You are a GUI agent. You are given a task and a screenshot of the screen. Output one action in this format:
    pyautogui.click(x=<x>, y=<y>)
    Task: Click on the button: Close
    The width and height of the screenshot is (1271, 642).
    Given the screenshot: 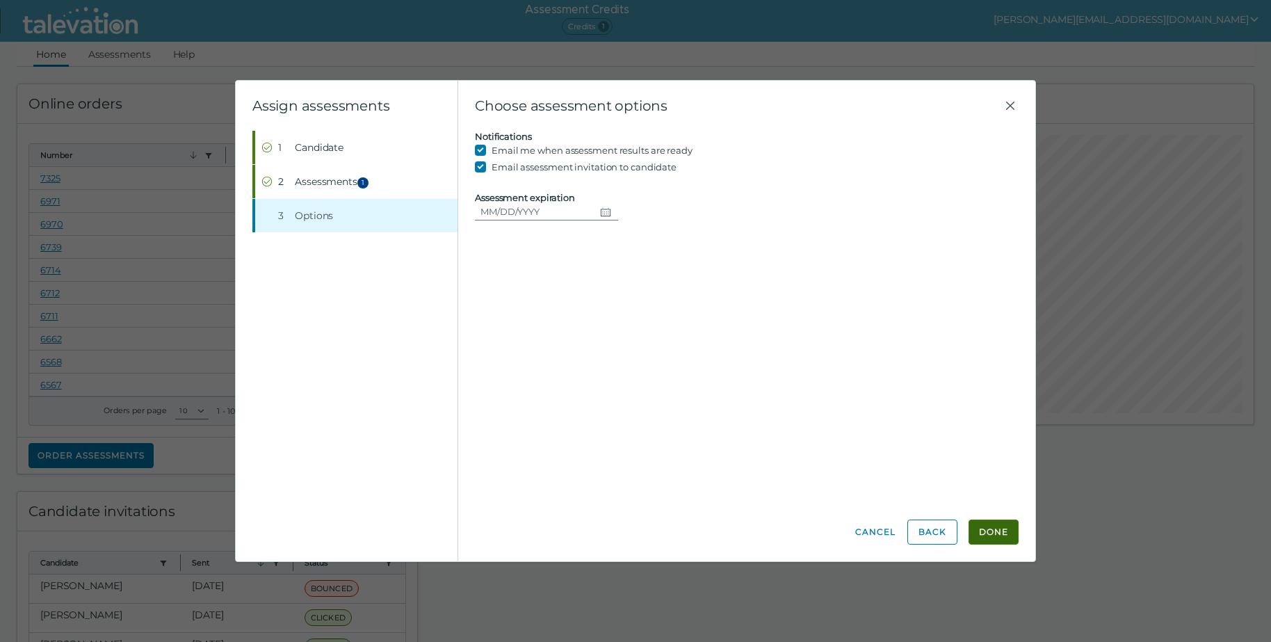 What is the action you would take?
    pyautogui.click(x=1010, y=106)
    